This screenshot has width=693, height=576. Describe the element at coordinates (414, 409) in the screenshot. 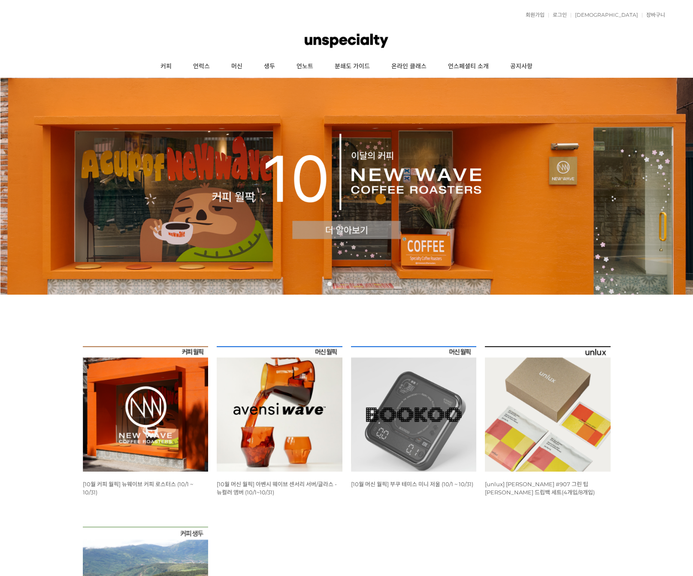

I see `img: [10월 머신 월픽] 부쿠 테미스 미니 저울 (10/1 ~ 10/31)` at that location.